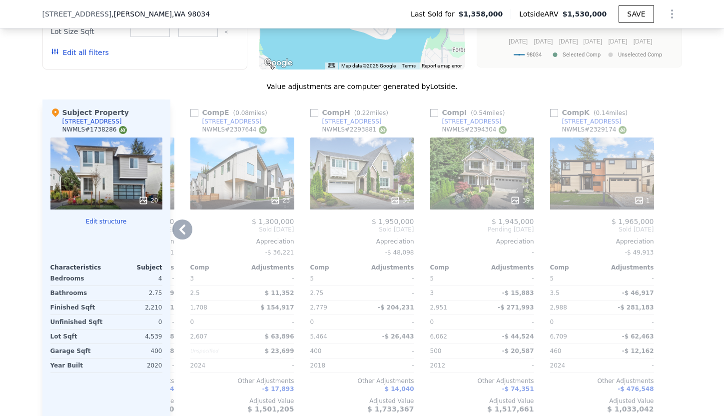 The width and height of the screenshot is (724, 416). Describe the element at coordinates (270, 409) in the screenshot. I see `span: $ 1,501,205` at that location.